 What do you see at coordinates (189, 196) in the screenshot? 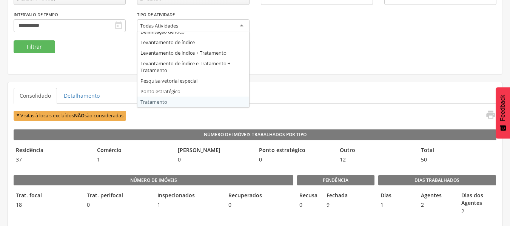
I see `legend: Inspecionados` at bounding box center [189, 196].